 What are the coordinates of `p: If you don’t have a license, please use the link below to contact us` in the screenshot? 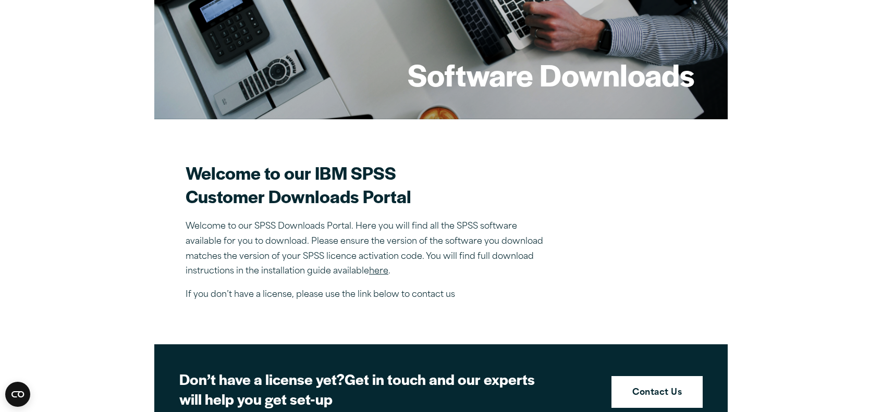 It's located at (368, 295).